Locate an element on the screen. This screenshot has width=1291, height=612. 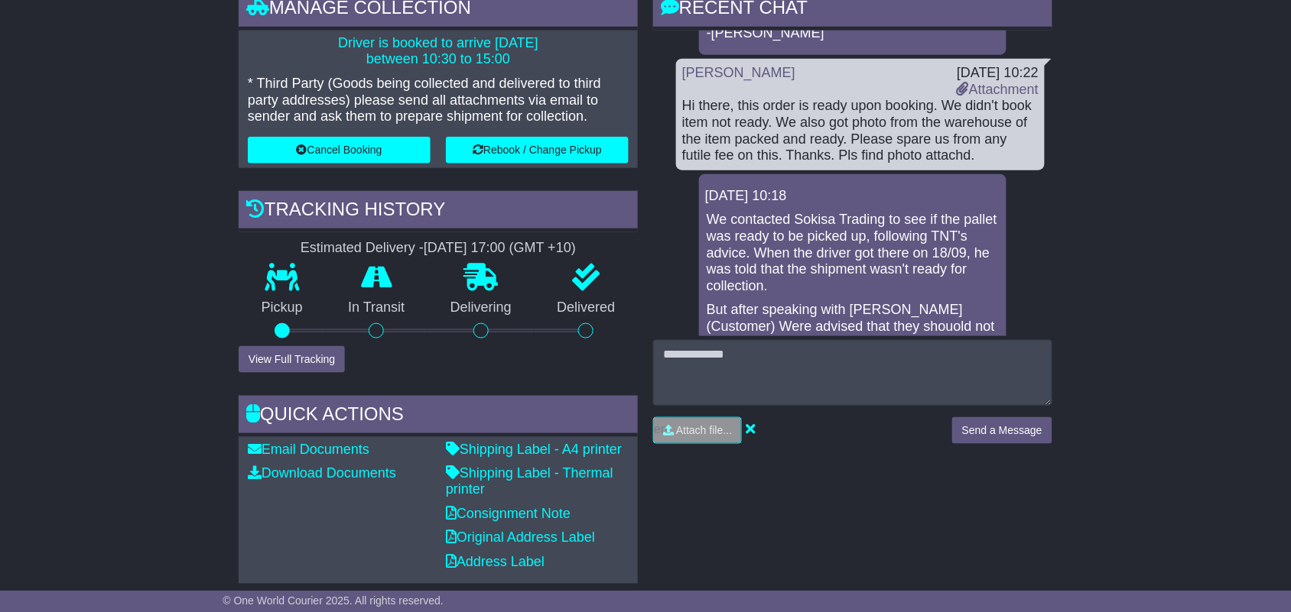
p: * Third Party (Goods being collected and delivered to third party addresses) please send all atta... is located at coordinates (438, 100).